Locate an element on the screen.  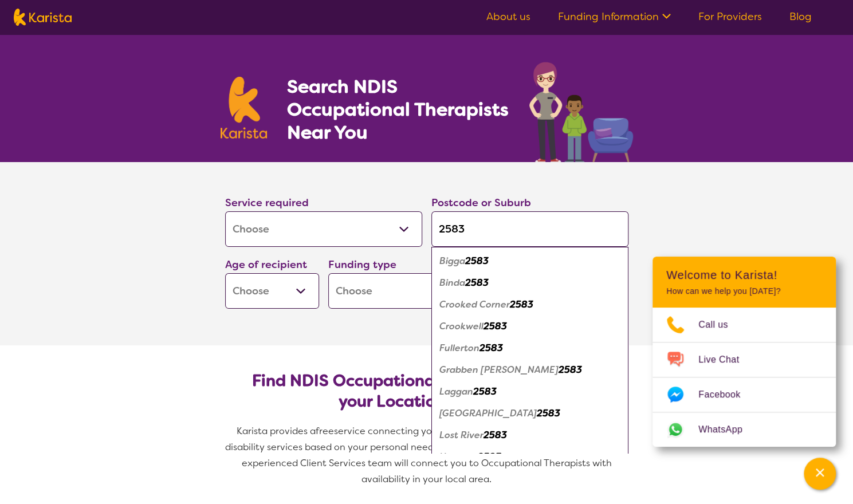
img: occupational-therapy is located at coordinates (581, 112).